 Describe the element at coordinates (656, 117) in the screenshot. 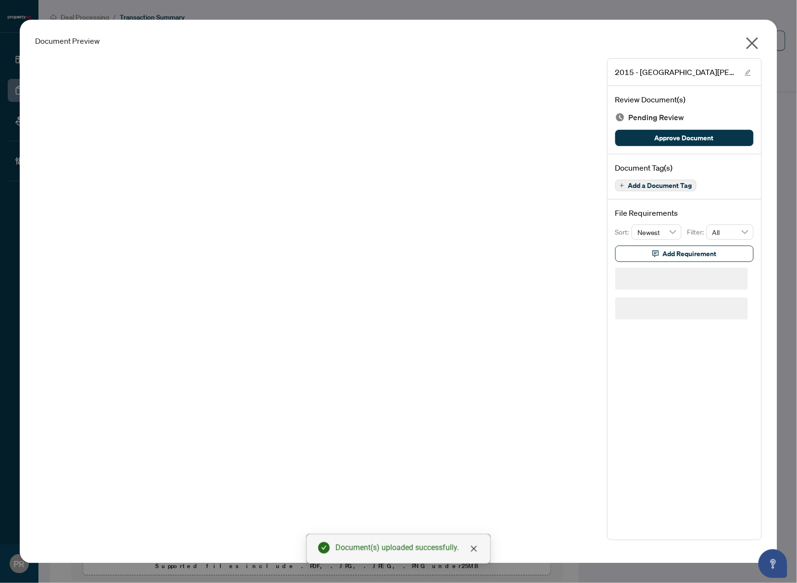

I see `span: Pending Review` at that location.